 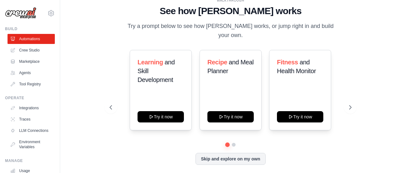 What do you see at coordinates (31, 73) in the screenshot?
I see `a: Agents` at bounding box center [31, 73].